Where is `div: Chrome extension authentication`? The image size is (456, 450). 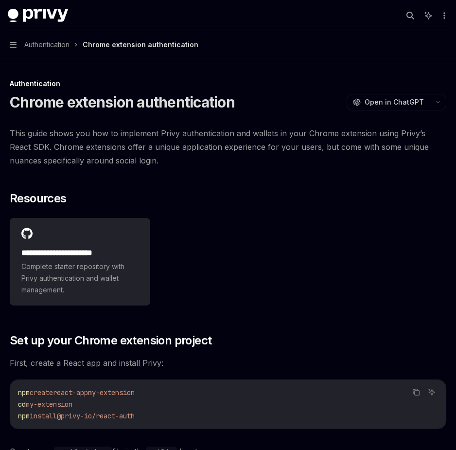
div: Chrome extension authentication is located at coordinates (141, 45).